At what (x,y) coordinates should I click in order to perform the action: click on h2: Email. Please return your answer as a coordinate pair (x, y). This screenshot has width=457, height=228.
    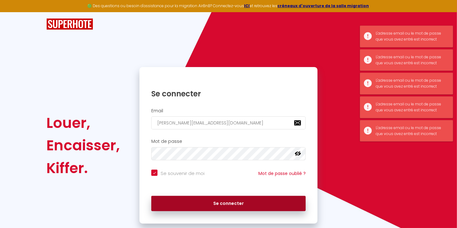
    Looking at the image, I should click on (229, 111).